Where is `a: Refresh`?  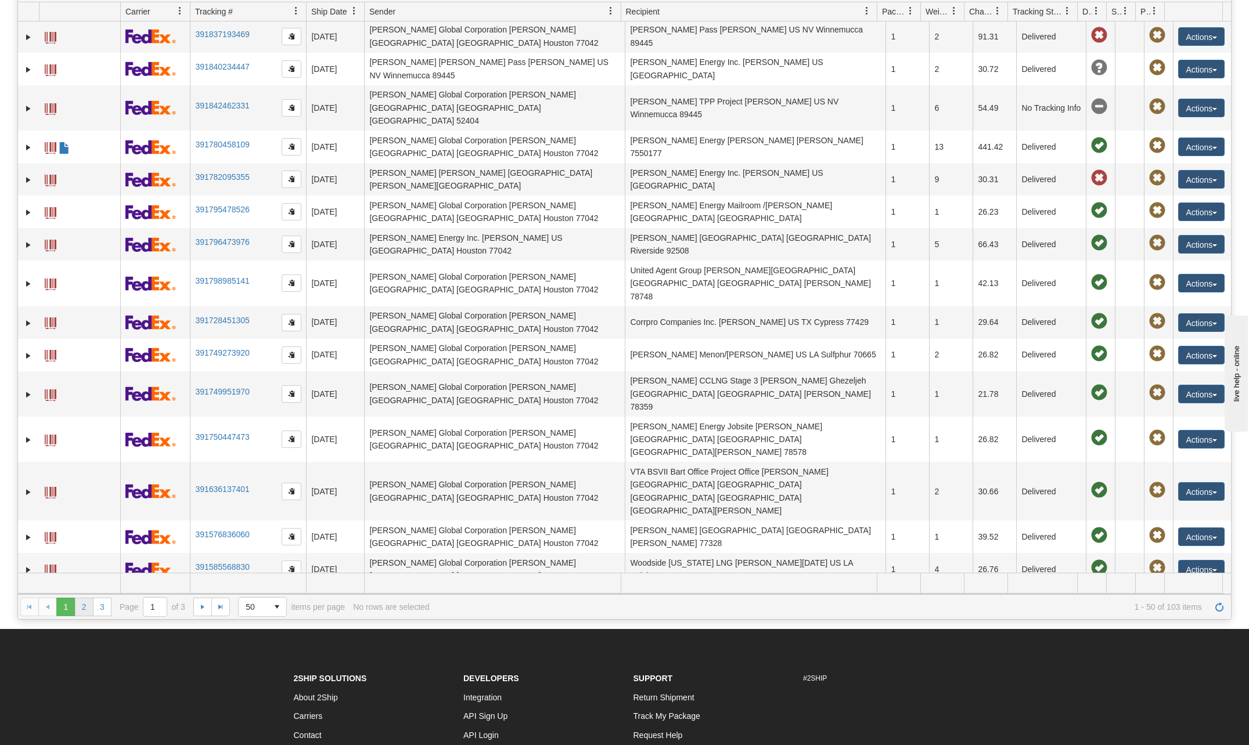
a: Refresh is located at coordinates (1219, 607).